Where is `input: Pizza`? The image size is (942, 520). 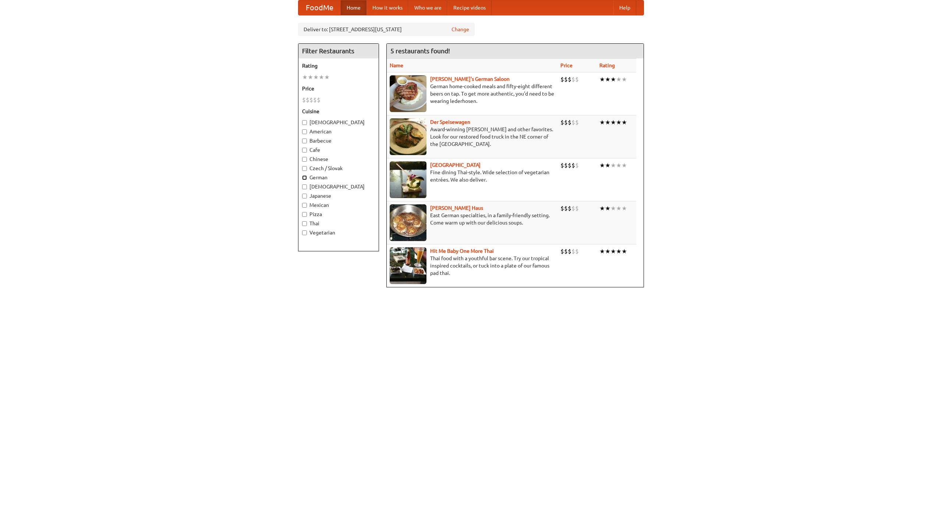 input: Pizza is located at coordinates (304, 214).